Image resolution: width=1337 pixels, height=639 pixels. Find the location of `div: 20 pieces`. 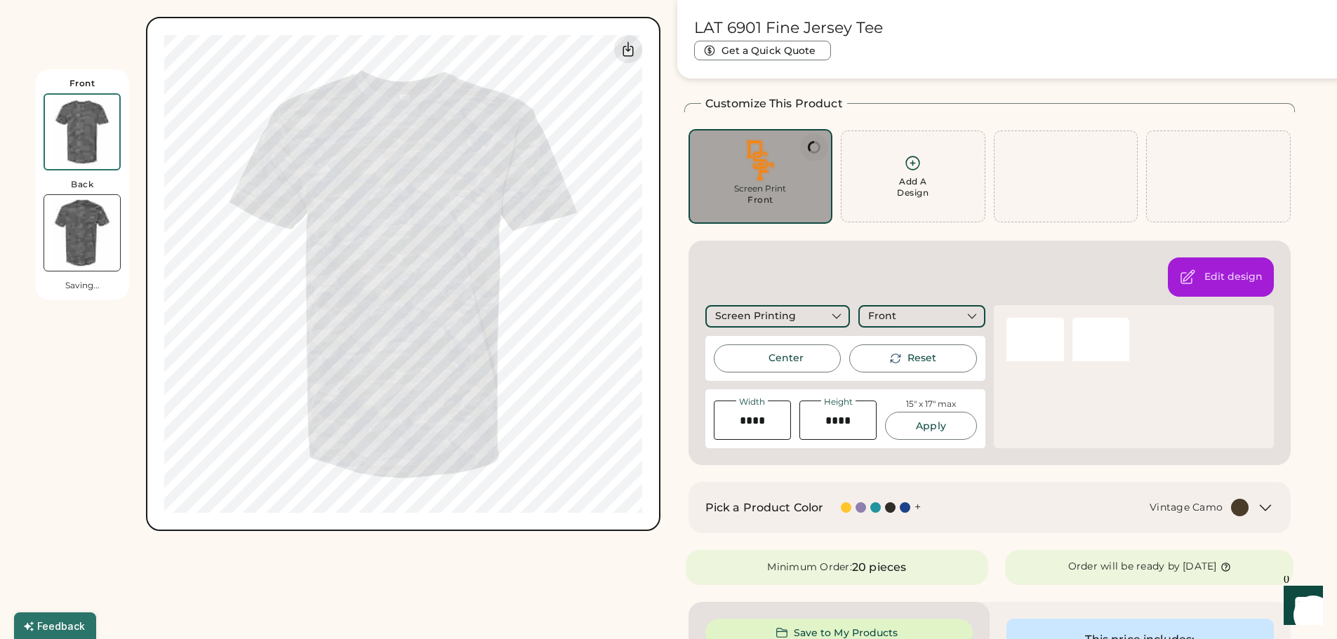

div: 20 pieces is located at coordinates (879, 568).